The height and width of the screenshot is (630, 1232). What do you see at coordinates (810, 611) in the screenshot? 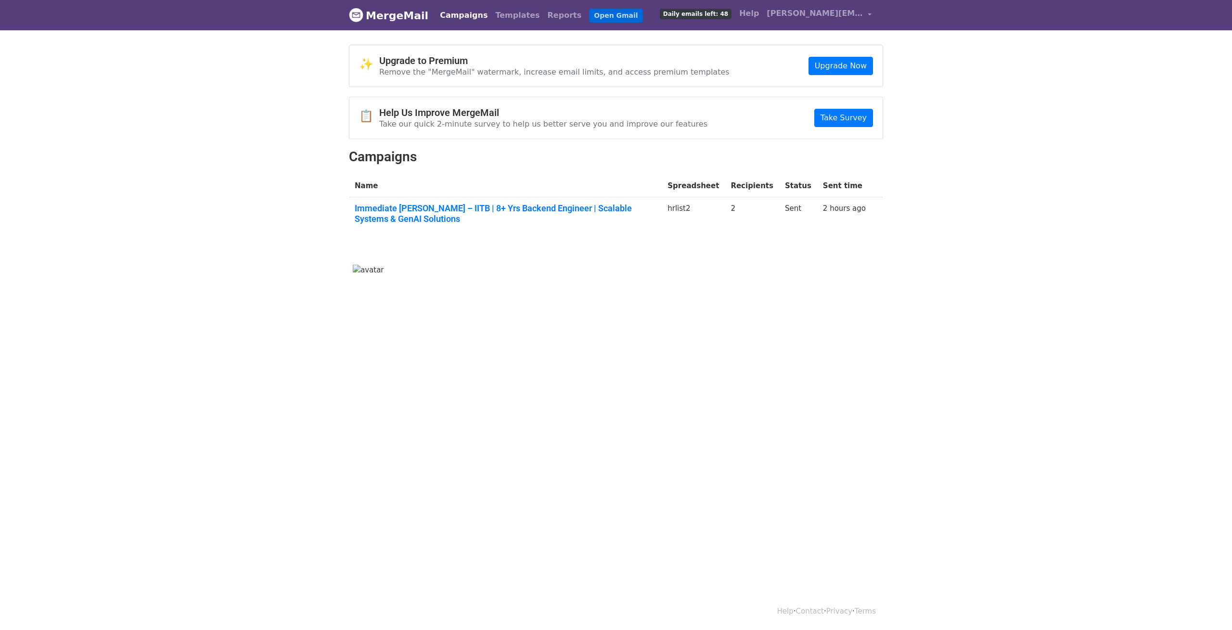
I see `a: Contact` at bounding box center [810, 611].